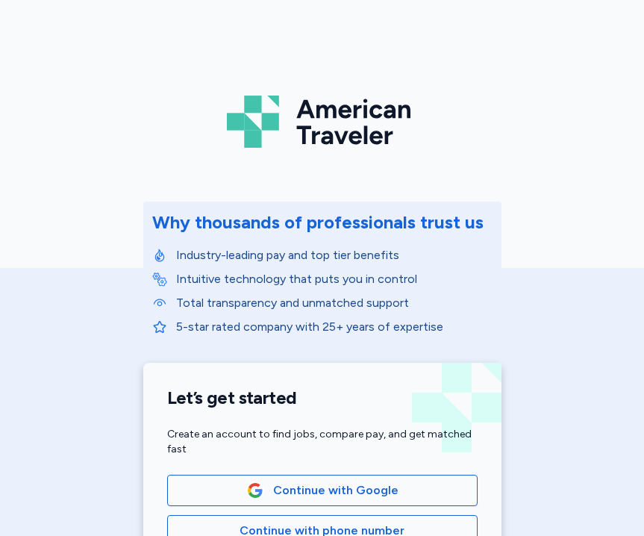 The width and height of the screenshot is (644, 536). I want to click on img: Google Logo, so click(255, 490).